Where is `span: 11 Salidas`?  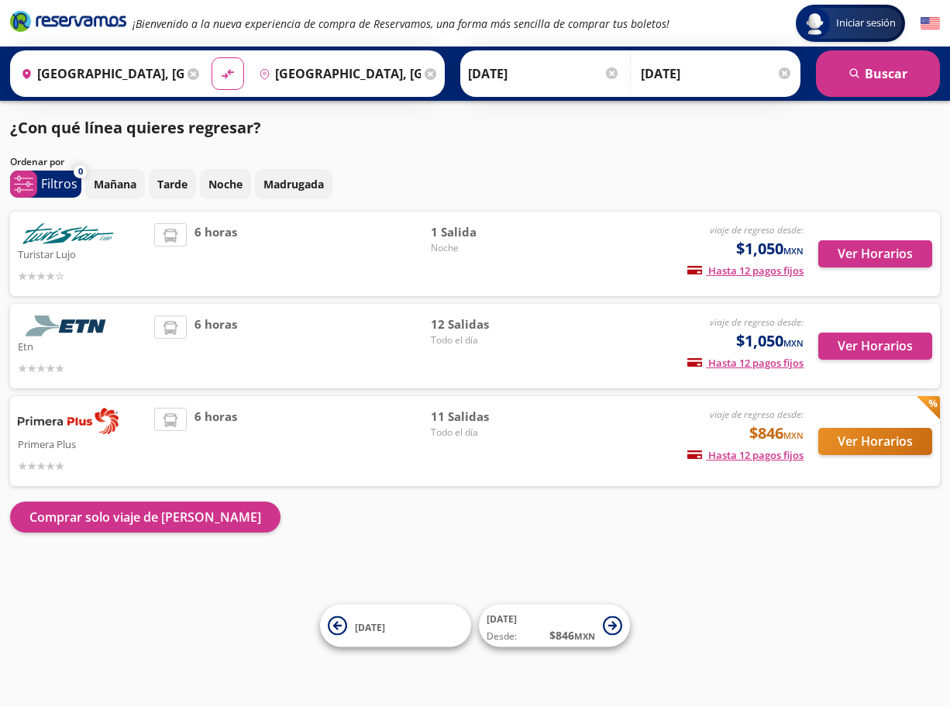
span: 11 Salidas is located at coordinates (485, 416).